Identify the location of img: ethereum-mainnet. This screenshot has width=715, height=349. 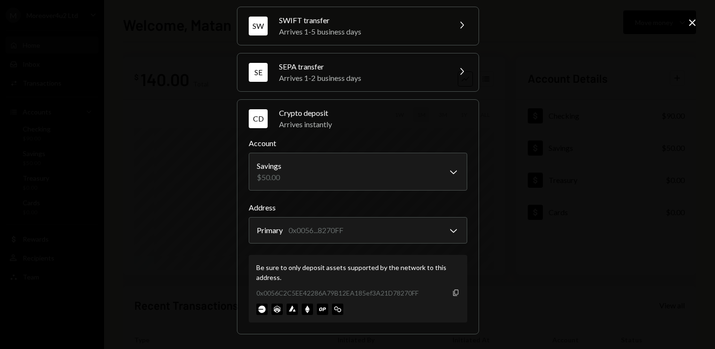
(307, 309).